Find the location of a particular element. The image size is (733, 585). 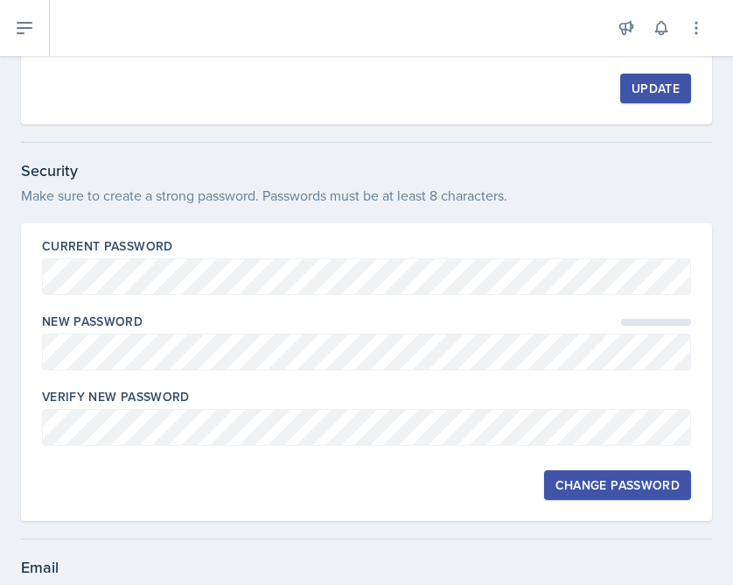

label: Current Password is located at coordinates (108, 246).